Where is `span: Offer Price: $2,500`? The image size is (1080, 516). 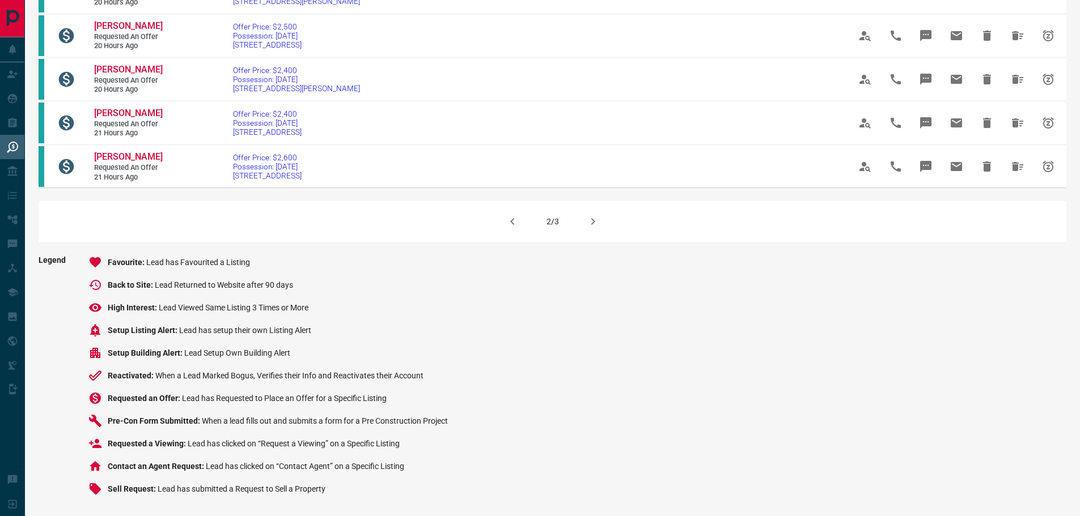
span: Offer Price: $2,500 is located at coordinates (267, 27).